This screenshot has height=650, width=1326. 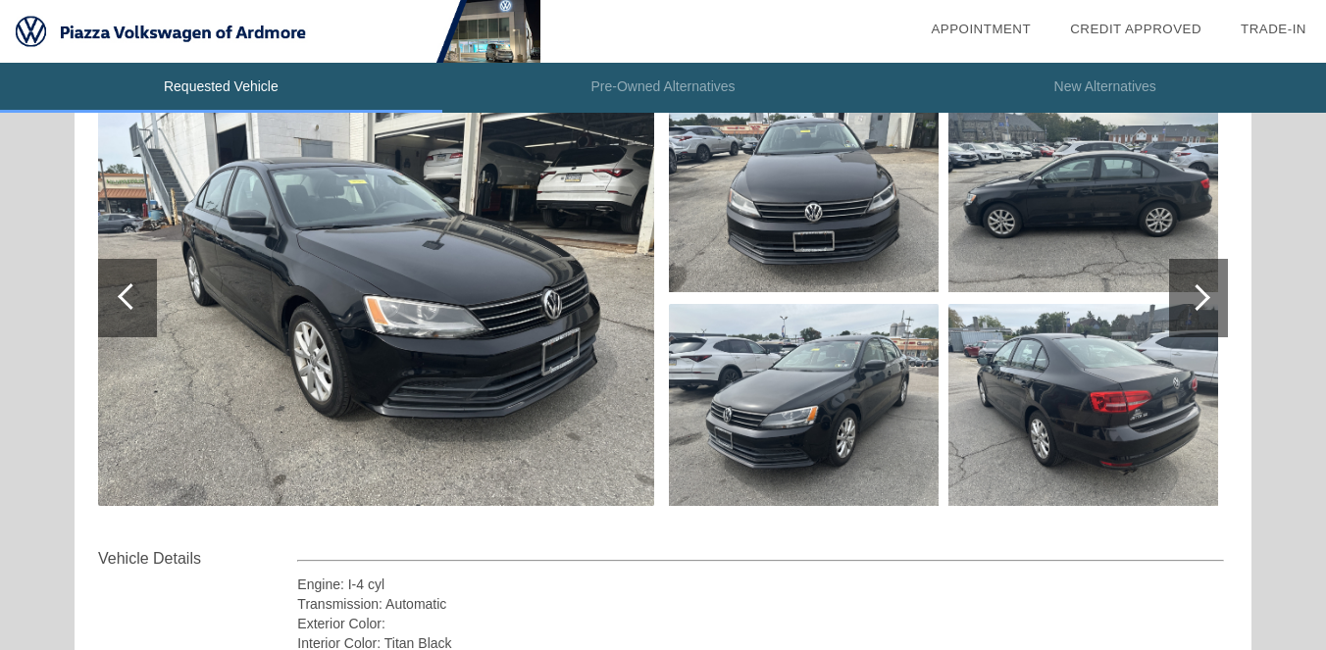 What do you see at coordinates (760, 585) in the screenshot?
I see `div: Engine: I-4 cyl` at bounding box center [760, 585].